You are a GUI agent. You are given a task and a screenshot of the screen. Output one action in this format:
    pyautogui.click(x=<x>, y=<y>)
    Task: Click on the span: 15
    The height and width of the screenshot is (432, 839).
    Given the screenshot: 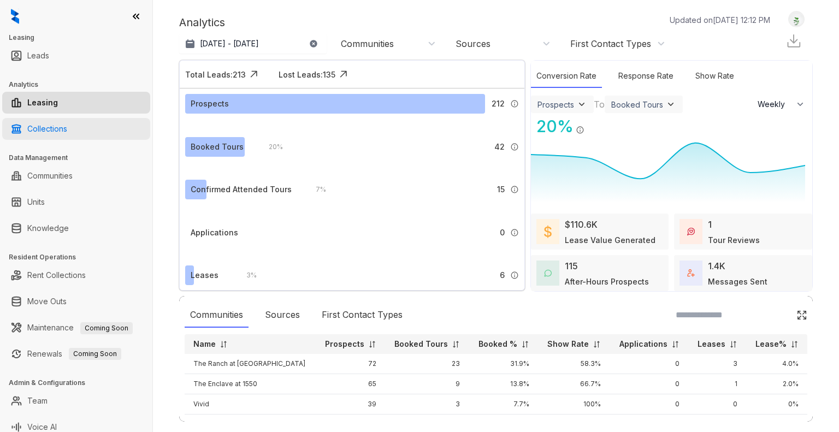 What is the action you would take?
    pyautogui.click(x=501, y=190)
    